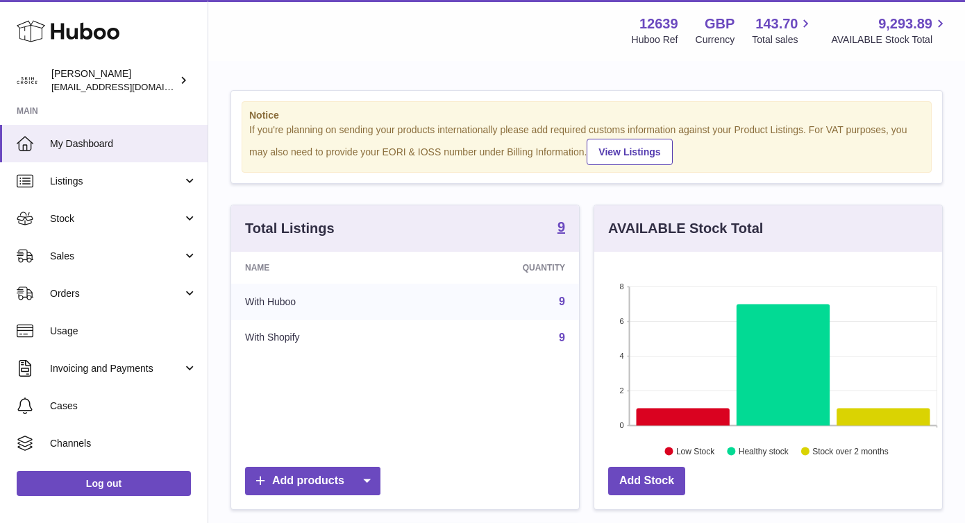 This screenshot has height=523, width=965. I want to click on span: Cases, so click(124, 406).